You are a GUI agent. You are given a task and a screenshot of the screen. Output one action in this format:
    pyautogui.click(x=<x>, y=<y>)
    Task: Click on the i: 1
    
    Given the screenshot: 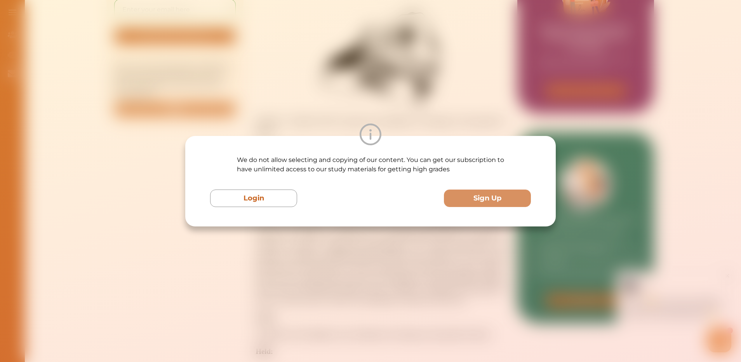 What is the action you would take?
    pyautogui.click(x=175, y=61)
    